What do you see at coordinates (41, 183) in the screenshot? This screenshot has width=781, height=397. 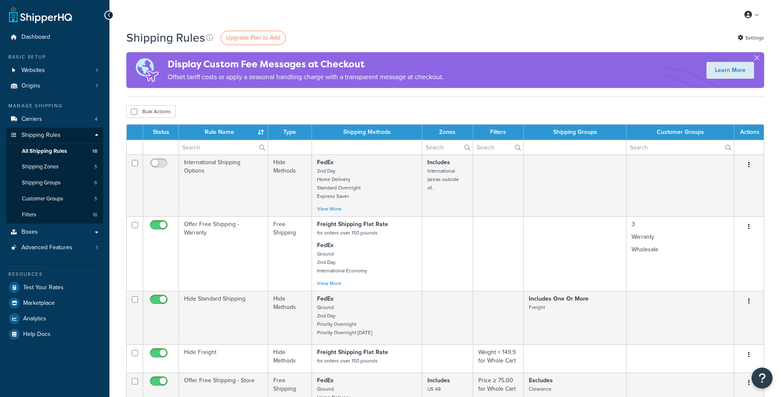 I see `span: Shipping Groups` at bounding box center [41, 183].